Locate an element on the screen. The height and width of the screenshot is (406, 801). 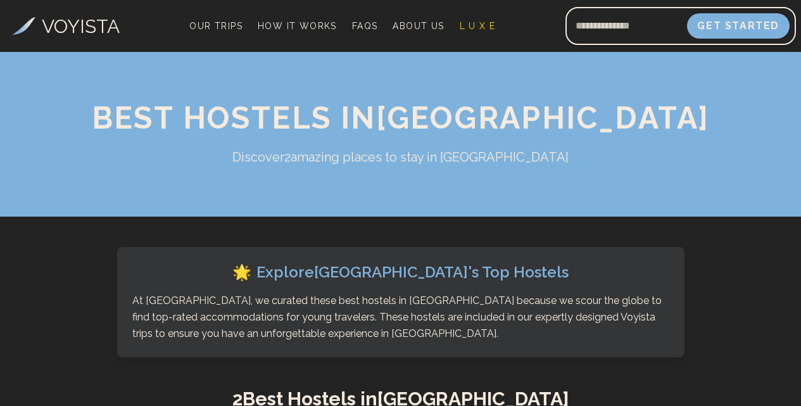
span: How It Works is located at coordinates (297, 26).